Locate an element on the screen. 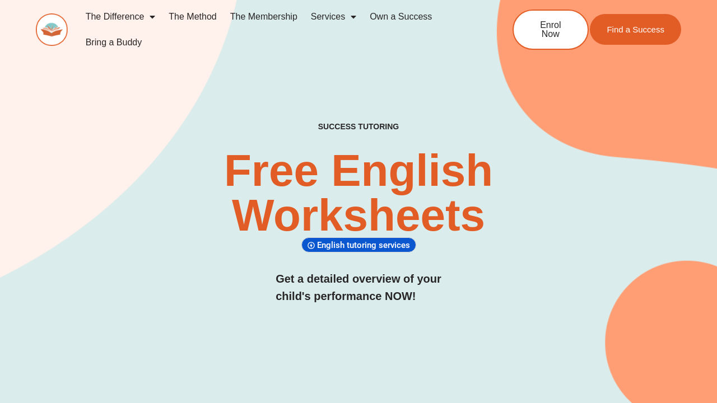 The width and height of the screenshot is (717, 403). span: Find a Success is located at coordinates (635, 29).